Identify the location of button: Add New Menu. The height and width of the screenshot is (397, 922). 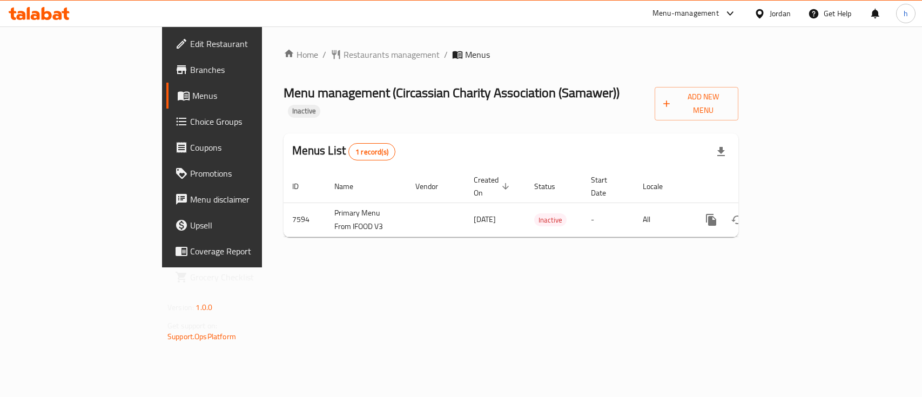
(696, 104).